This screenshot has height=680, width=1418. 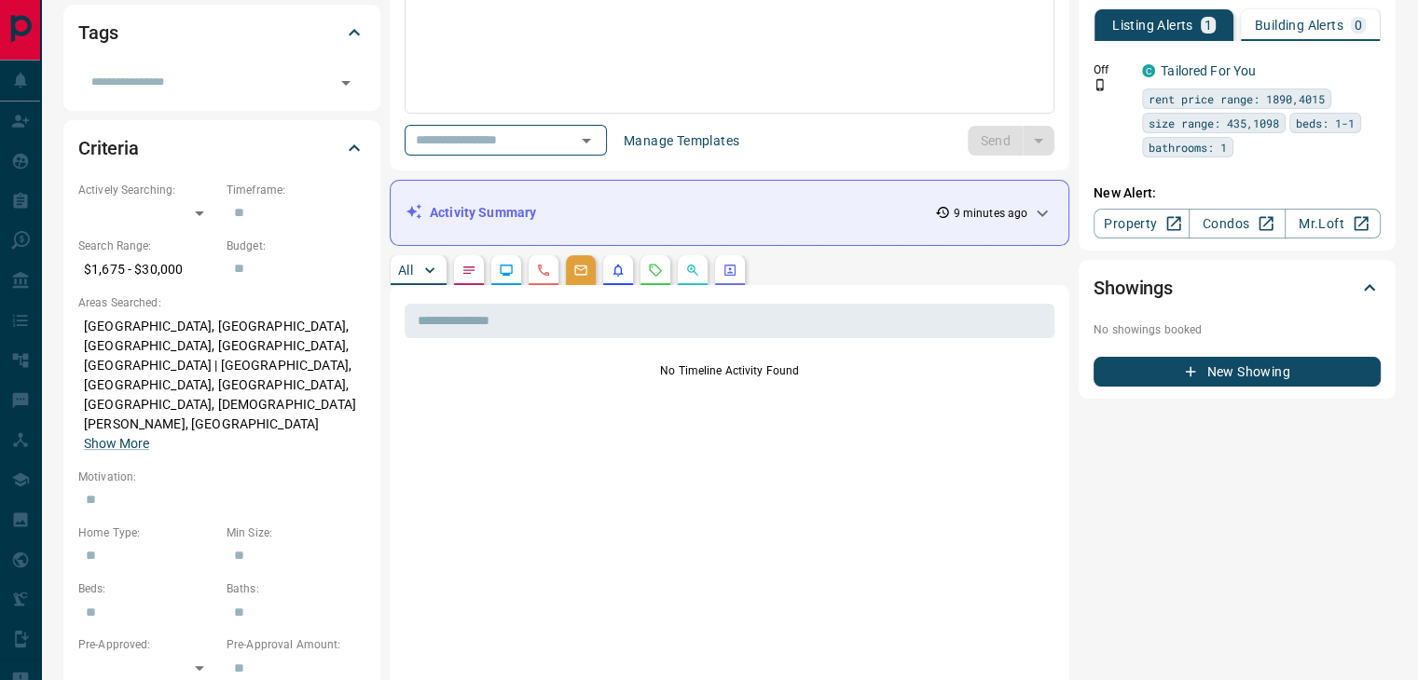 I want to click on svg: Emails, so click(x=581, y=270).